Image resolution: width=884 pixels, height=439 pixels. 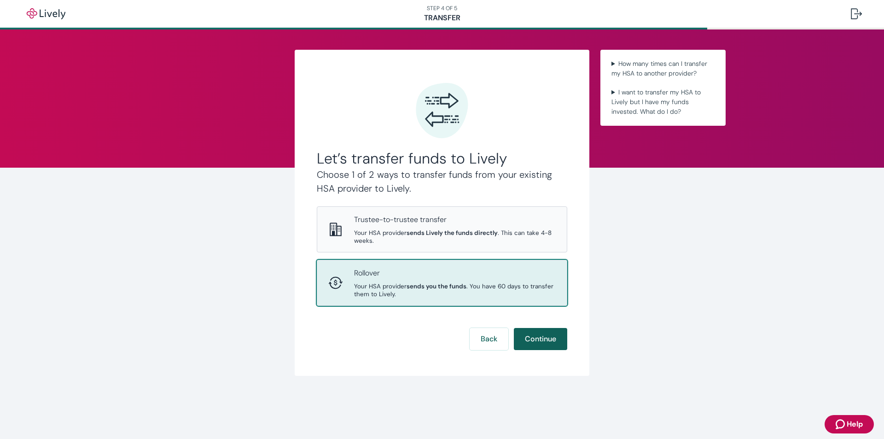 I want to click on button: Log out, so click(x=856, y=14).